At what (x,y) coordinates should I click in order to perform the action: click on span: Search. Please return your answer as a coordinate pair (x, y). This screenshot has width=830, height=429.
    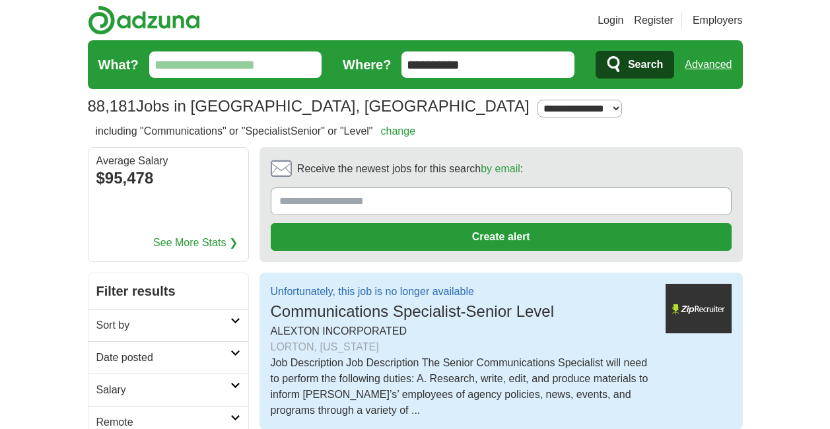
    Looking at the image, I should click on (645, 65).